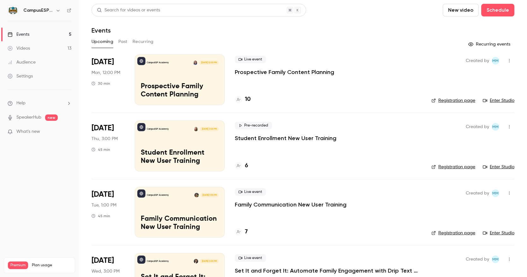  What do you see at coordinates (19, 48) in the screenshot?
I see `div: Videos` at bounding box center [19, 48].